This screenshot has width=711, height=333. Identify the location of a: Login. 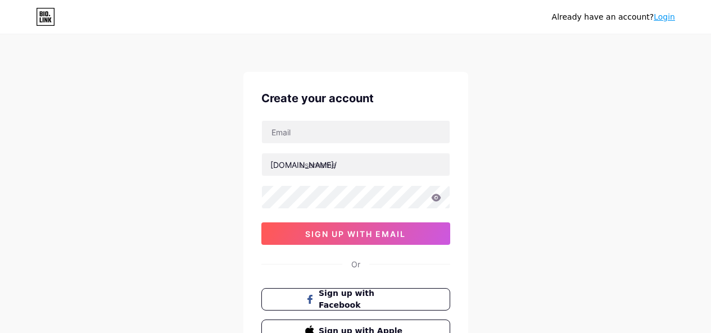
(664, 17).